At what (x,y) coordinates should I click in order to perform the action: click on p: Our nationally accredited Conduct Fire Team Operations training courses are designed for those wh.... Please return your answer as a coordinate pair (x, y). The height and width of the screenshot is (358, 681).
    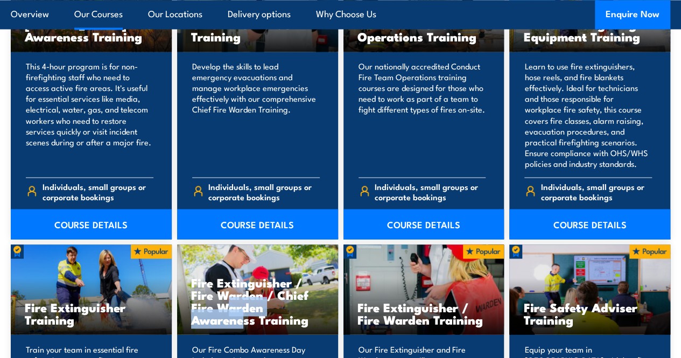
    Looking at the image, I should click on (422, 115).